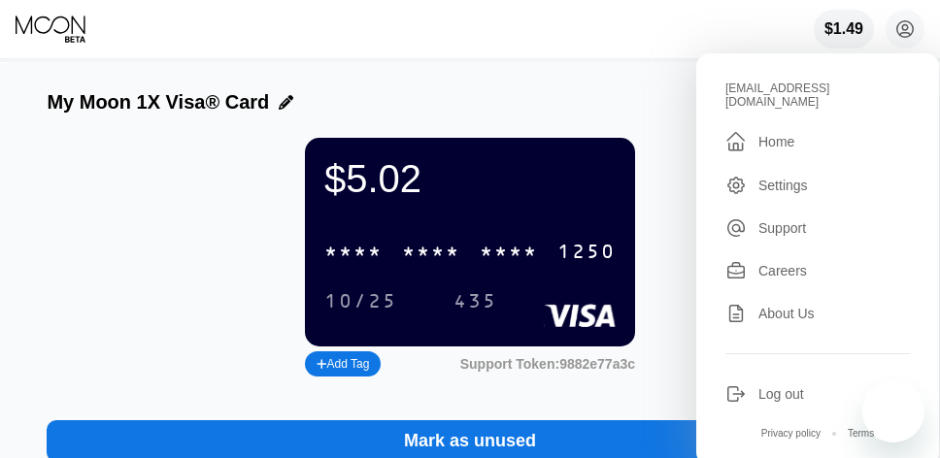  What do you see at coordinates (157, 102) in the screenshot?
I see `div: My Moon 1X Visa® Card` at bounding box center [157, 102].